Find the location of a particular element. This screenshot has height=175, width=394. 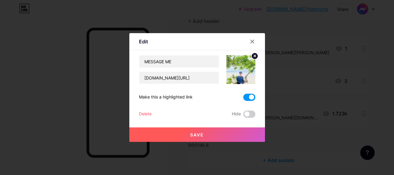

img: link_thumbnail is located at coordinates (241, 70).